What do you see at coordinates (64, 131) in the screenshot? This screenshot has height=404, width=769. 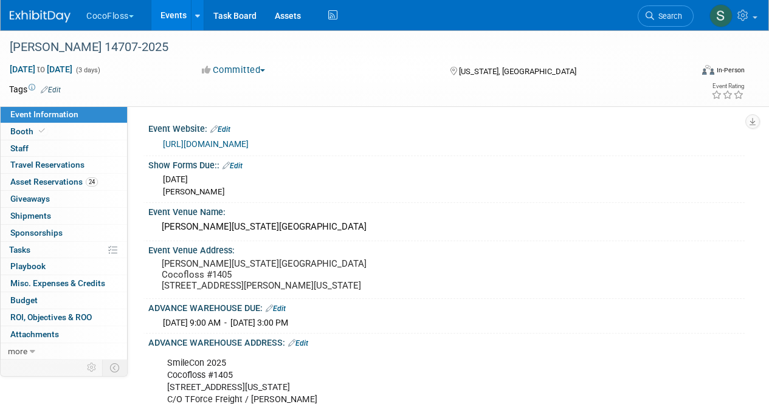 I see `a: Booth` at bounding box center [64, 131].